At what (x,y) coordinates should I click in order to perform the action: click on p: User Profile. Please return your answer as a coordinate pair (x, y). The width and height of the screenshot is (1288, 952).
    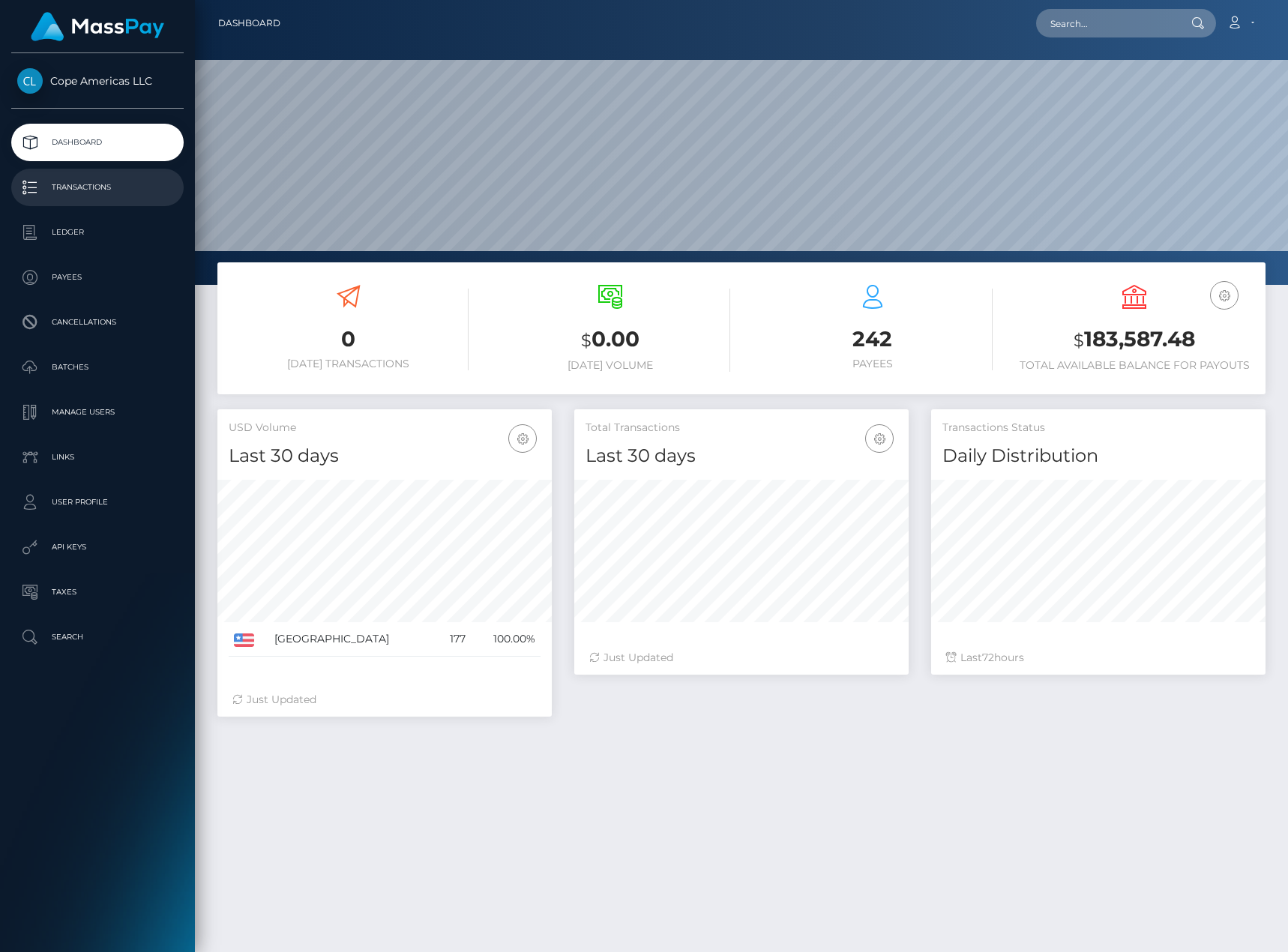
    Looking at the image, I should click on (97, 502).